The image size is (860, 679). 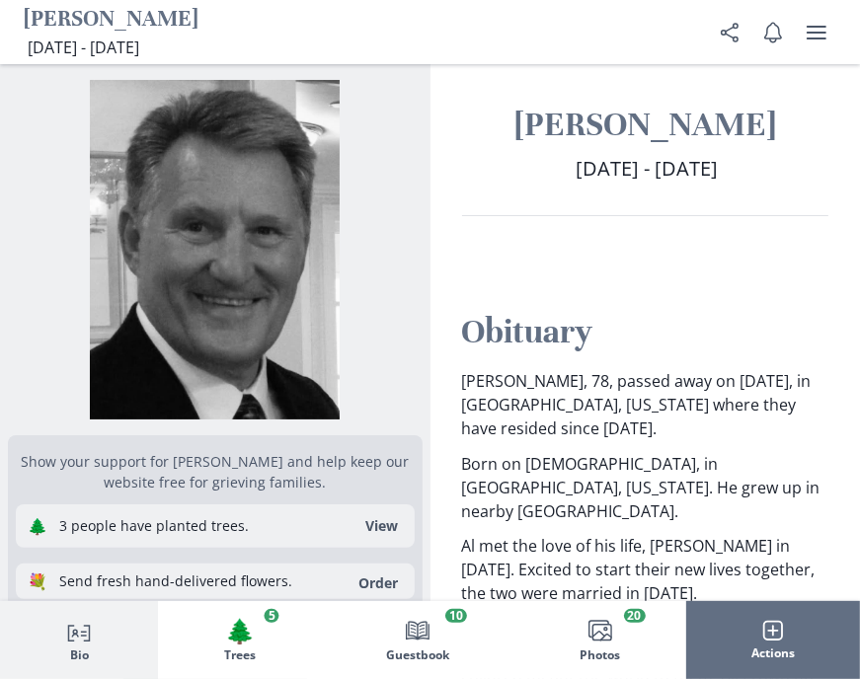 I want to click on img: Photo of Alan, so click(x=215, y=250).